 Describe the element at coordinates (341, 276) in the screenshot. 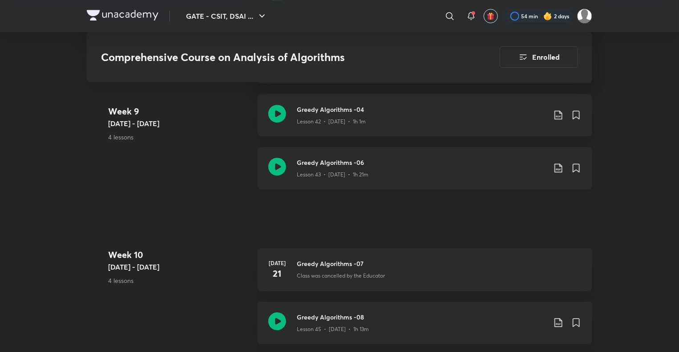

I see `p: Class was cancelled by the Educator` at that location.